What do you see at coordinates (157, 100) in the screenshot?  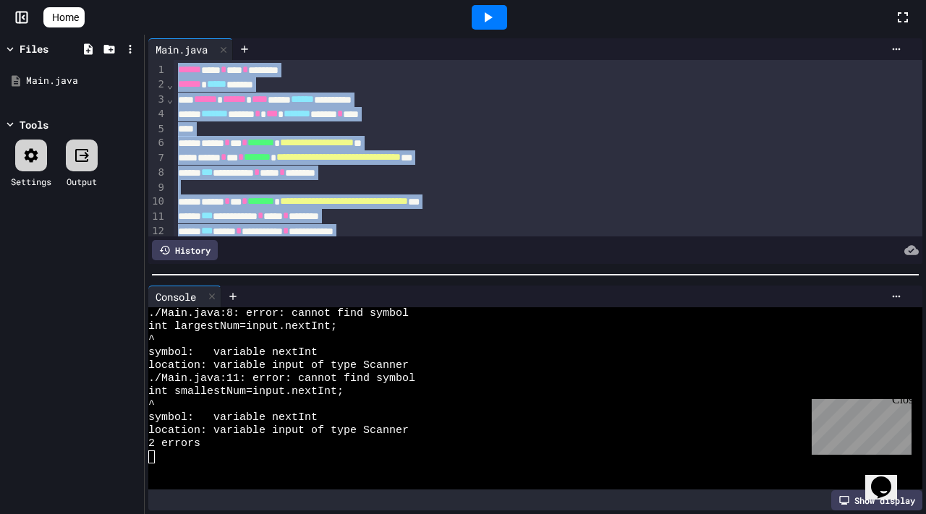 I see `div: 3` at bounding box center [157, 100].